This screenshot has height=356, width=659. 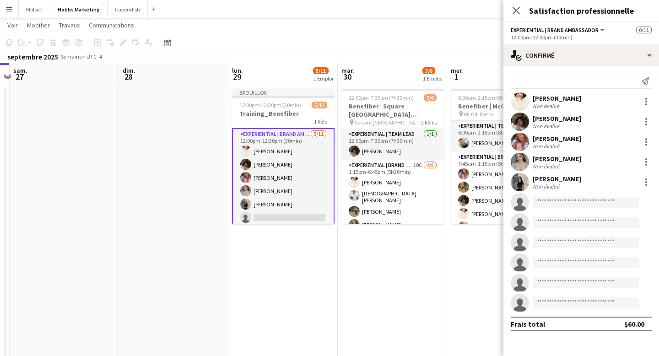 What do you see at coordinates (528, 324) in the screenshot?
I see `div: Frais total` at bounding box center [528, 324].